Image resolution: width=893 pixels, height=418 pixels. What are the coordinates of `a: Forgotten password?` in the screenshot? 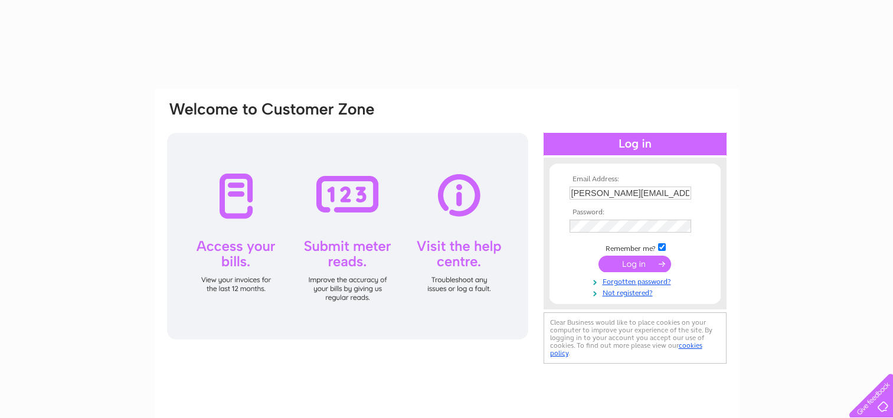 It's located at (636, 280).